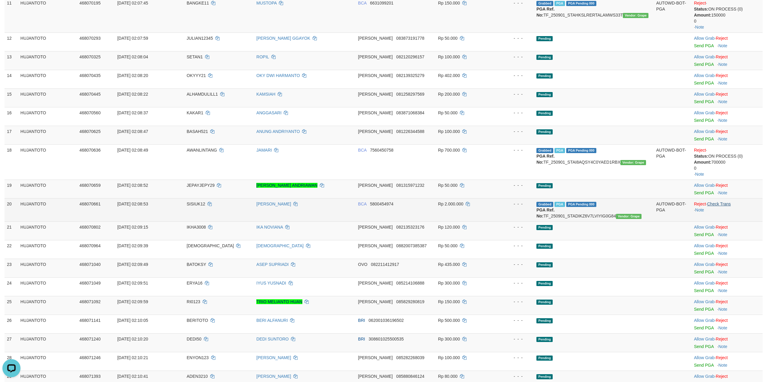 Image resolution: width=765 pixels, height=382 pixels. Describe the element at coordinates (272, 265) in the screenshot. I see `a: ASEP SUPRIADI` at that location.